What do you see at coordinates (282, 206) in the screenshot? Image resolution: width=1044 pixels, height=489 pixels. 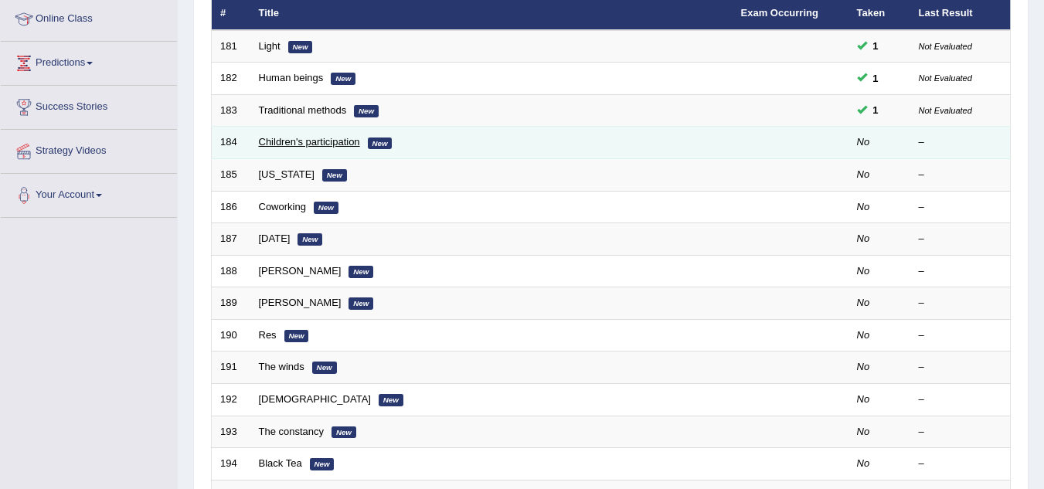 I see `a: Coworking` at bounding box center [282, 206].